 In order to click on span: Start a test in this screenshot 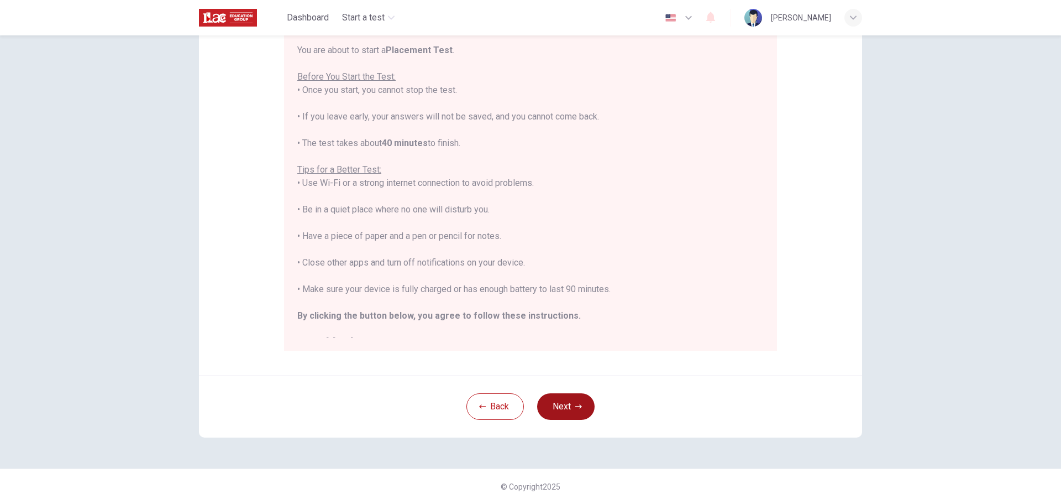, I will do `click(363, 18)`.